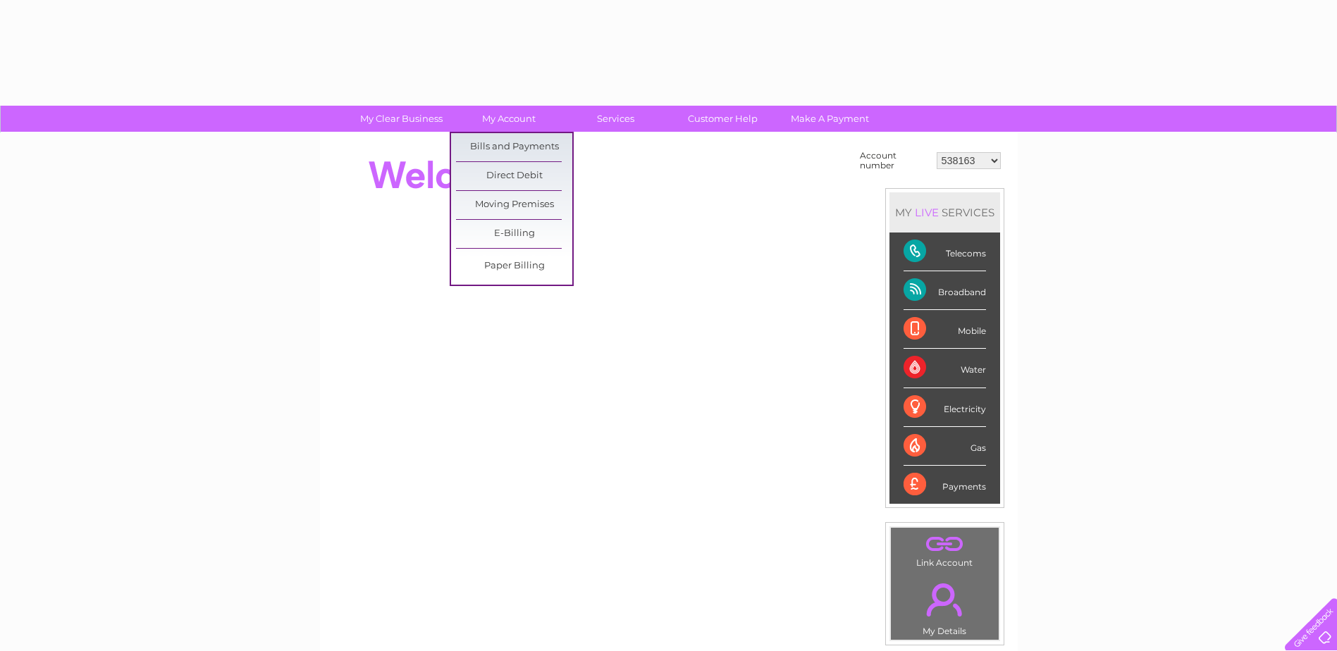  I want to click on div: Electricity, so click(944, 407).